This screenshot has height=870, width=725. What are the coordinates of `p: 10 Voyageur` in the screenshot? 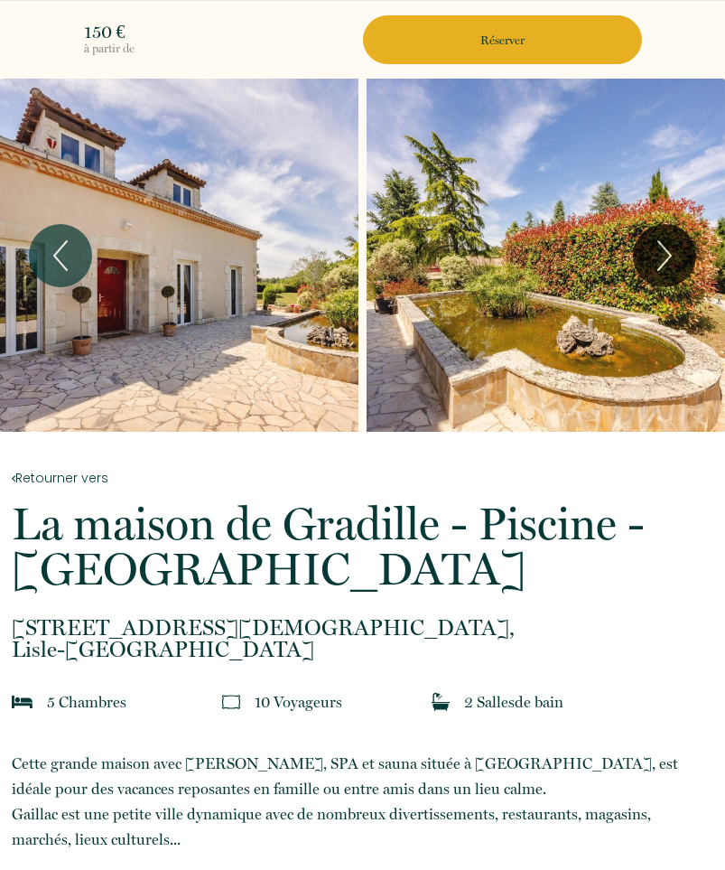 It's located at (298, 702).